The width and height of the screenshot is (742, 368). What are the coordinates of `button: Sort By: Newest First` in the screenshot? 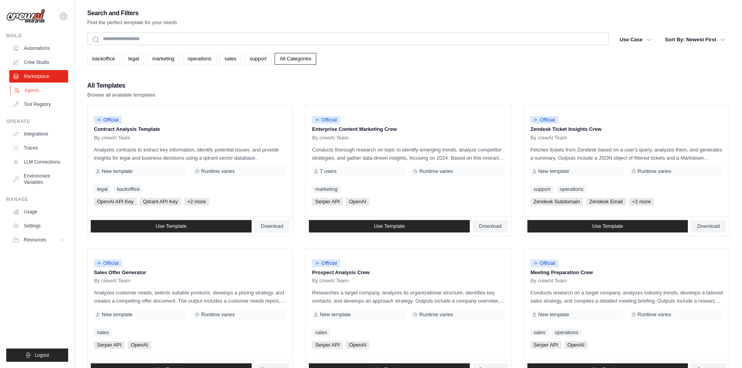 It's located at (695, 40).